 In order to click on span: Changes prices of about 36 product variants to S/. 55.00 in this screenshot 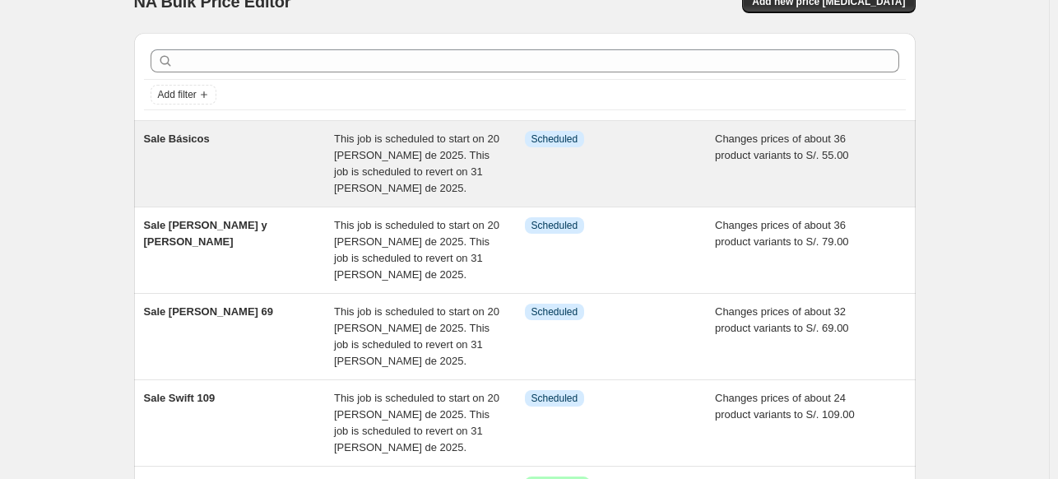, I will do `click(782, 146)`.